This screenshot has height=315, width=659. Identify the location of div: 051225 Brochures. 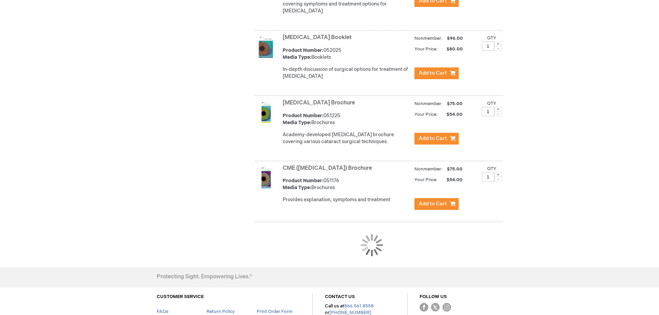
(346, 119).